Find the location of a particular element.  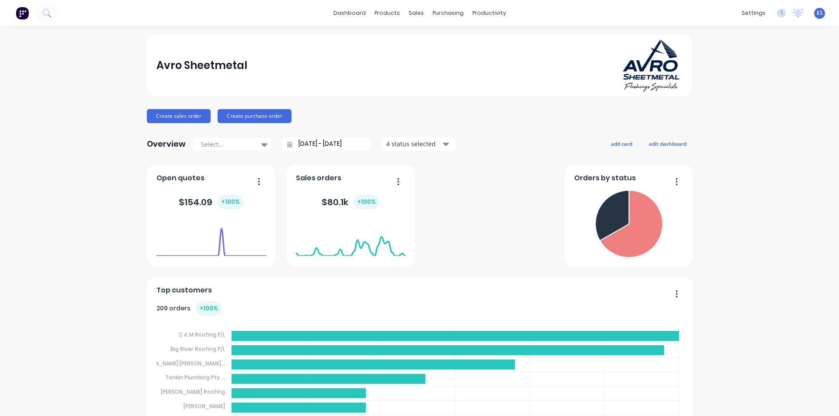

span: Open quotes is located at coordinates (180, 178).